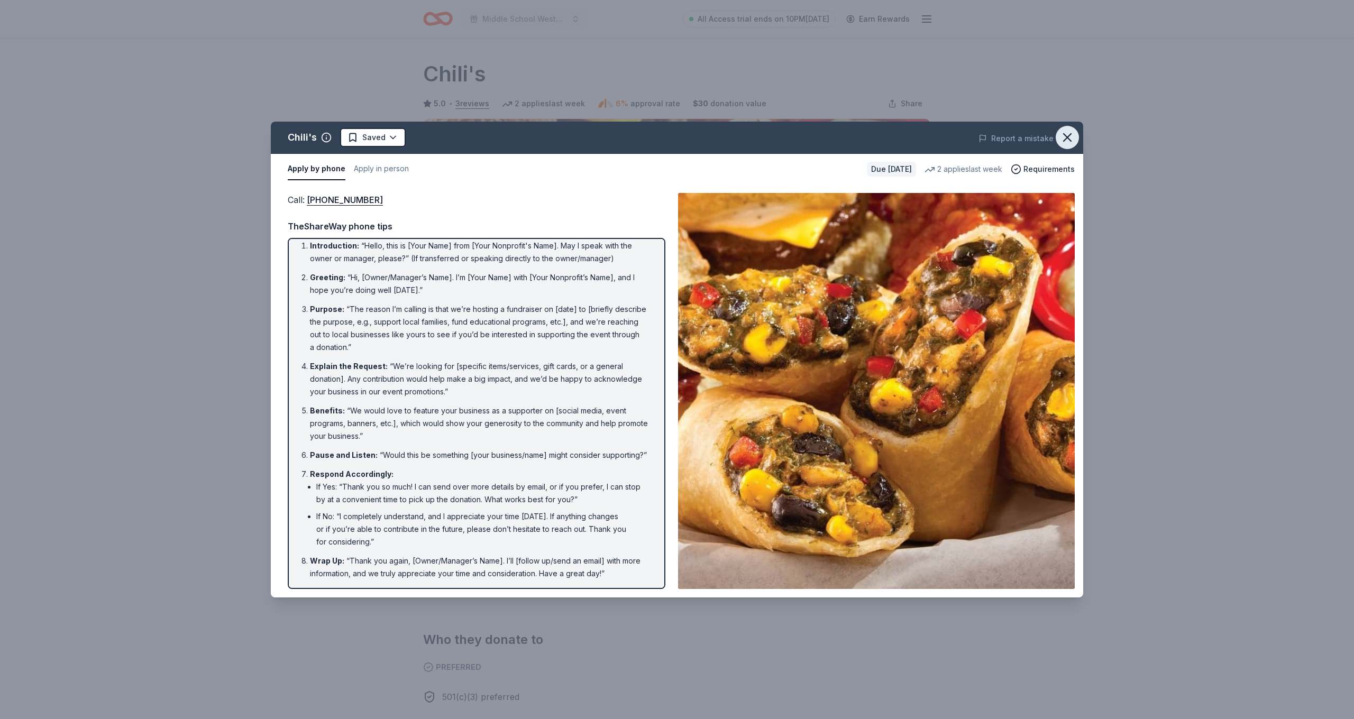  Describe the element at coordinates (327, 561) in the screenshot. I see `span: Wrap Up :` at that location.